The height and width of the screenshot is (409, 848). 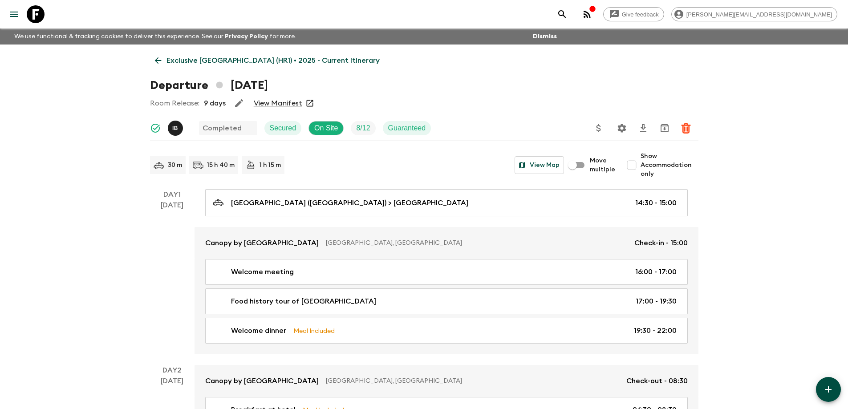 What do you see at coordinates (270, 165) in the screenshot?
I see `p: 1 h 15 m` at bounding box center [270, 165].